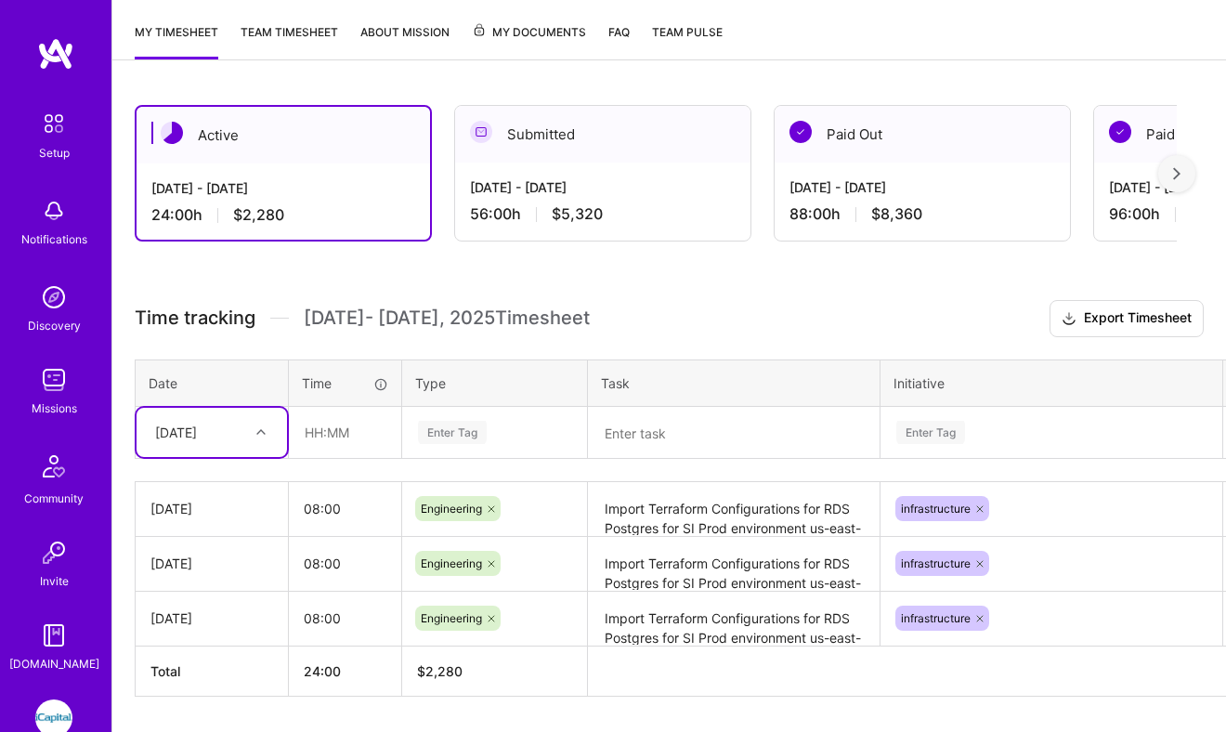 This screenshot has height=732, width=1226. What do you see at coordinates (54, 211) in the screenshot?
I see `img: bell` at bounding box center [54, 211].